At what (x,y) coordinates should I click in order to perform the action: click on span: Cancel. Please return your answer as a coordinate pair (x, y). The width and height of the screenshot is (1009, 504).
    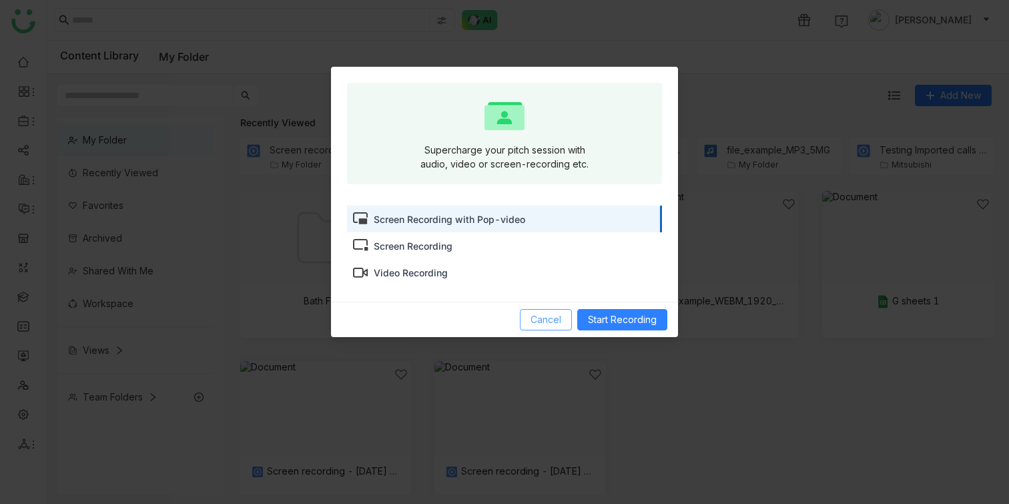
    Looking at the image, I should click on (546, 320).